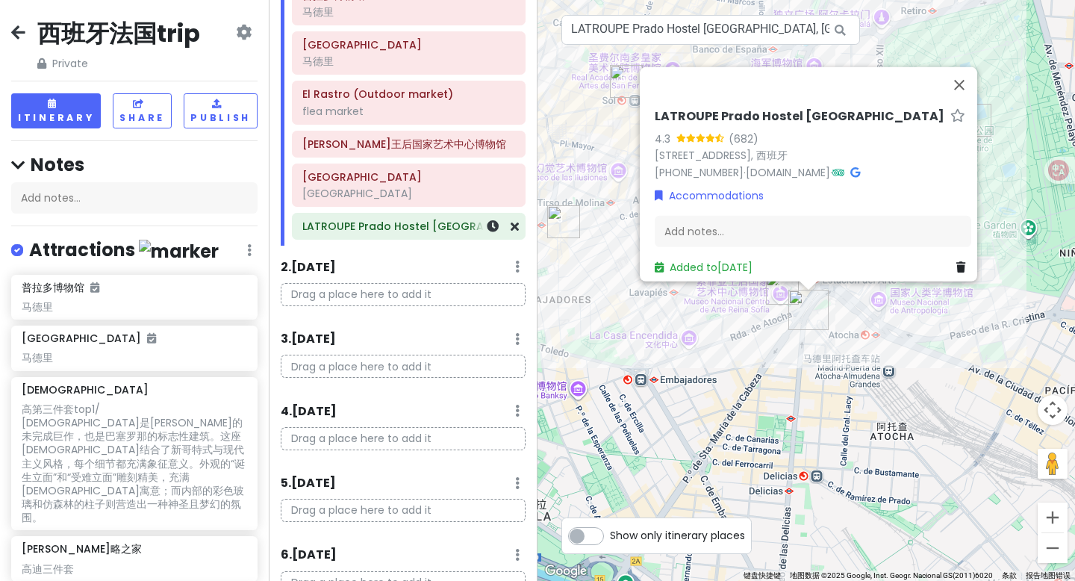 The height and width of the screenshot is (581, 1075). I want to click on h6: 太阳门广场, so click(408, 177).